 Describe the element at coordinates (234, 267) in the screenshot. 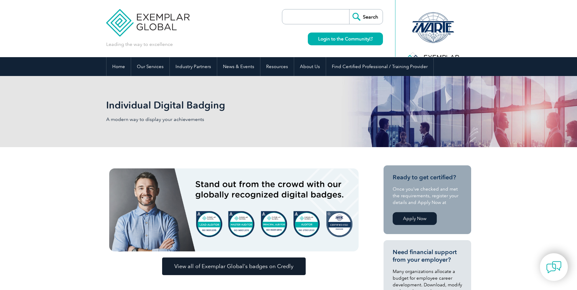

I see `a: View all of Exemplar Global’s badges on Credly` at that location.